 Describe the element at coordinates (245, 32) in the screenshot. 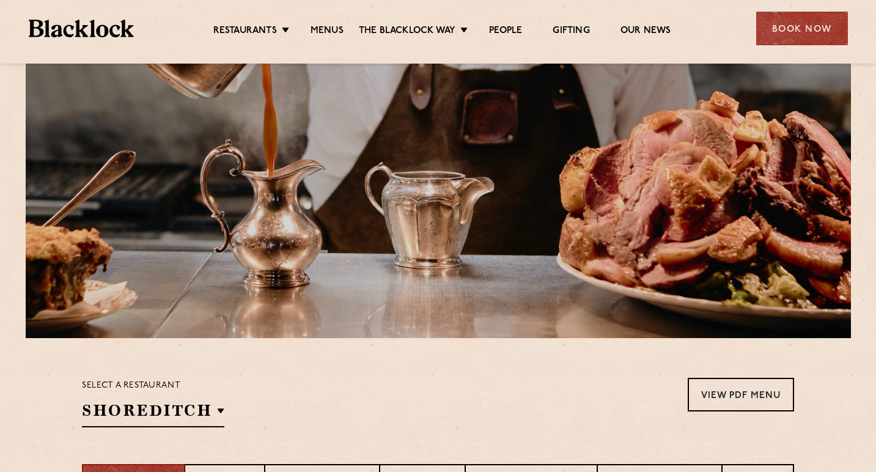

I see `a: Restaurants` at that location.